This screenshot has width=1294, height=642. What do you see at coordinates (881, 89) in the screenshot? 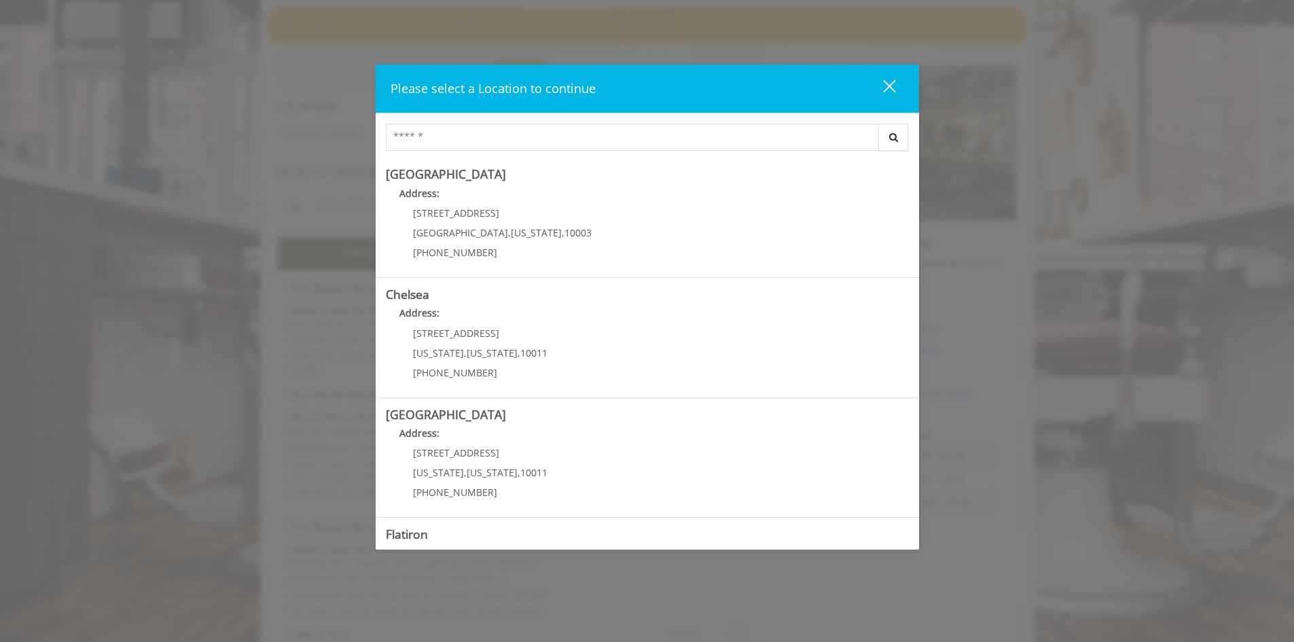
I see `div: close dialog` at bounding box center [881, 89].